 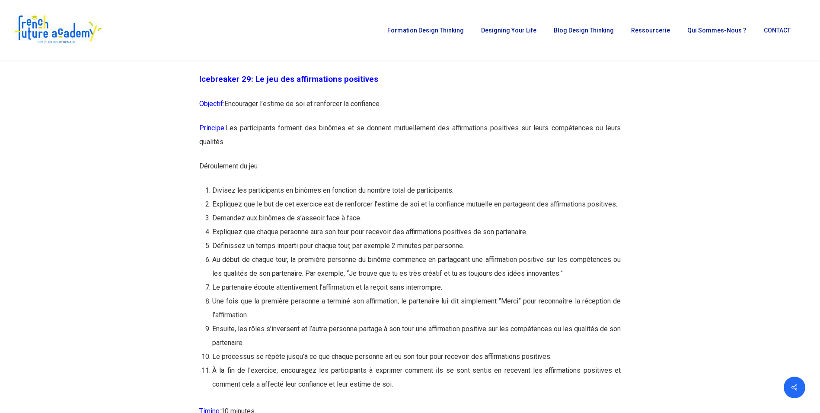 What do you see at coordinates (416, 287) in the screenshot?
I see `li: Le partenaire écoute attentivement l’affirmation et la reçoit sans interrompre.` at bounding box center [416, 287].